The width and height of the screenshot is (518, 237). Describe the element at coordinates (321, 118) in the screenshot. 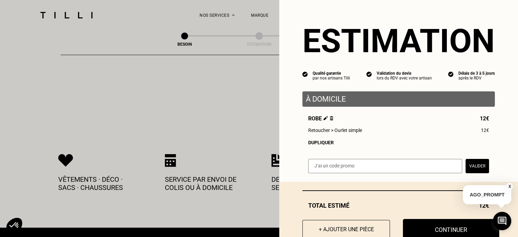

I see `span: Robe` at that location.